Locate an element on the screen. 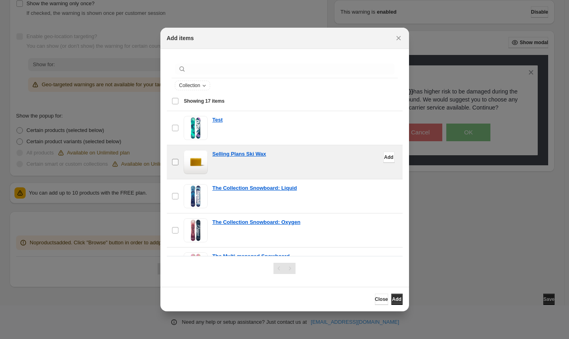 Image resolution: width=569 pixels, height=339 pixels. img: The Multi-managed Snowboard is located at coordinates (196, 264).